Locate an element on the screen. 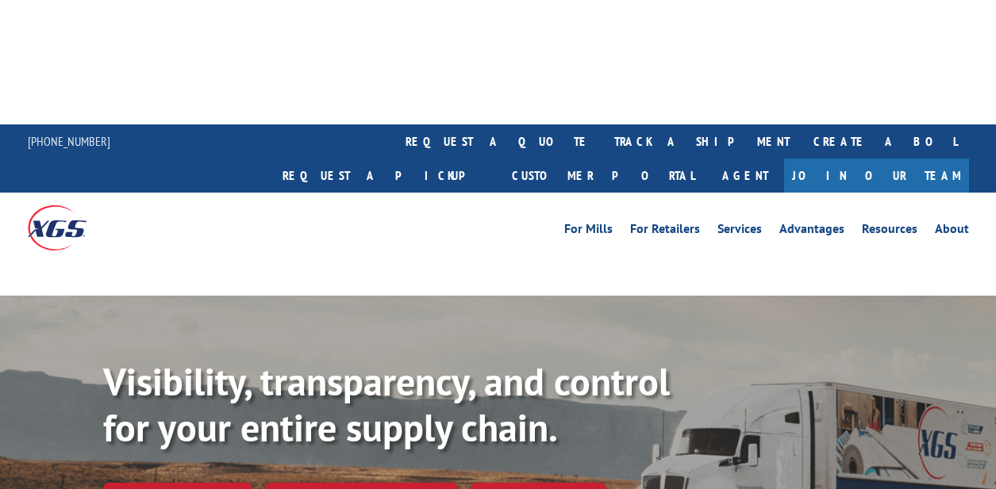 This screenshot has width=996, height=489. a: track a shipment is located at coordinates (701, 141).